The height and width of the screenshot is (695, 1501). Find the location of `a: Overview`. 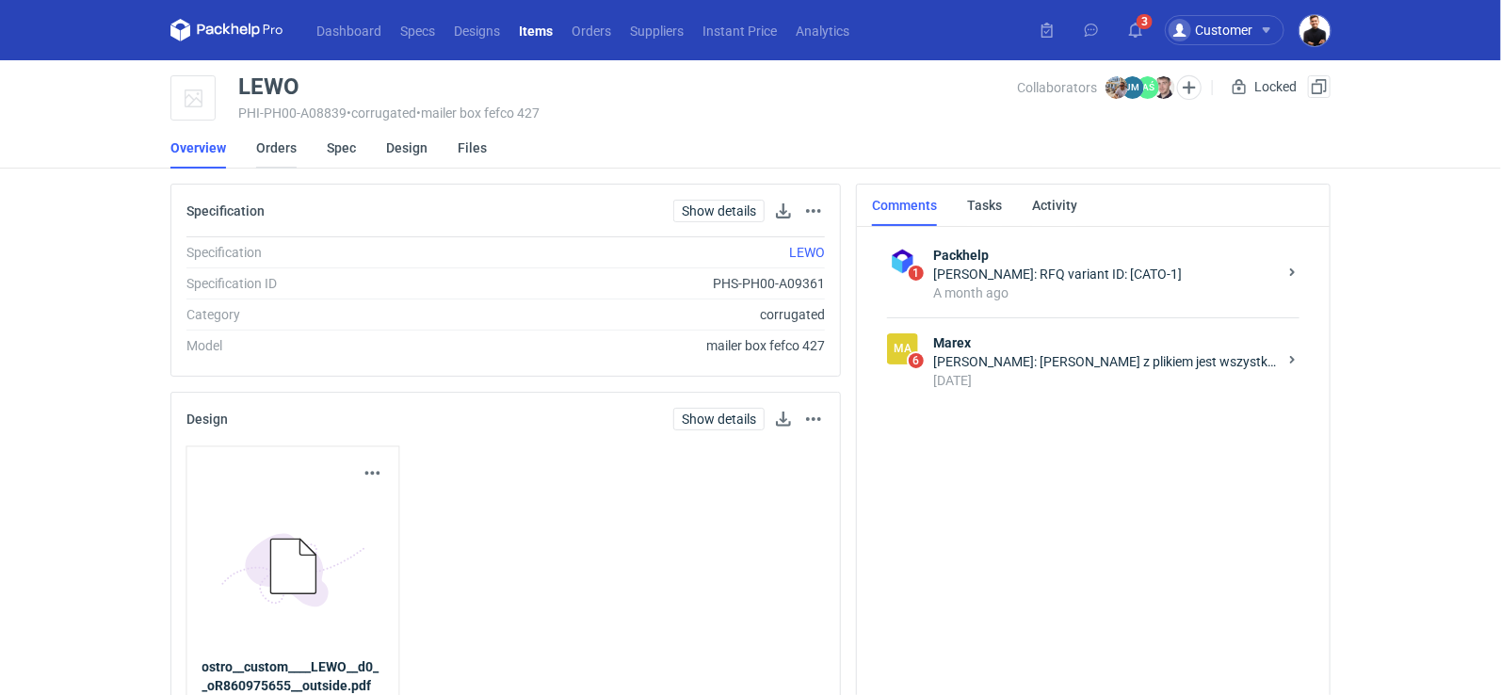

a: Overview is located at coordinates (198, 148).